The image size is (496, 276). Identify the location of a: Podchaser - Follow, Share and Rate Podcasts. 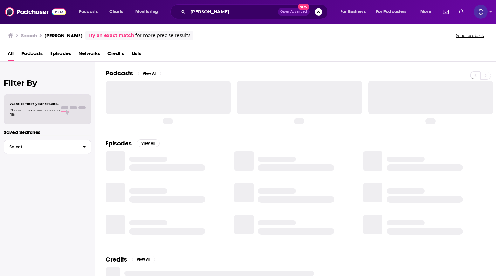
(36, 12).